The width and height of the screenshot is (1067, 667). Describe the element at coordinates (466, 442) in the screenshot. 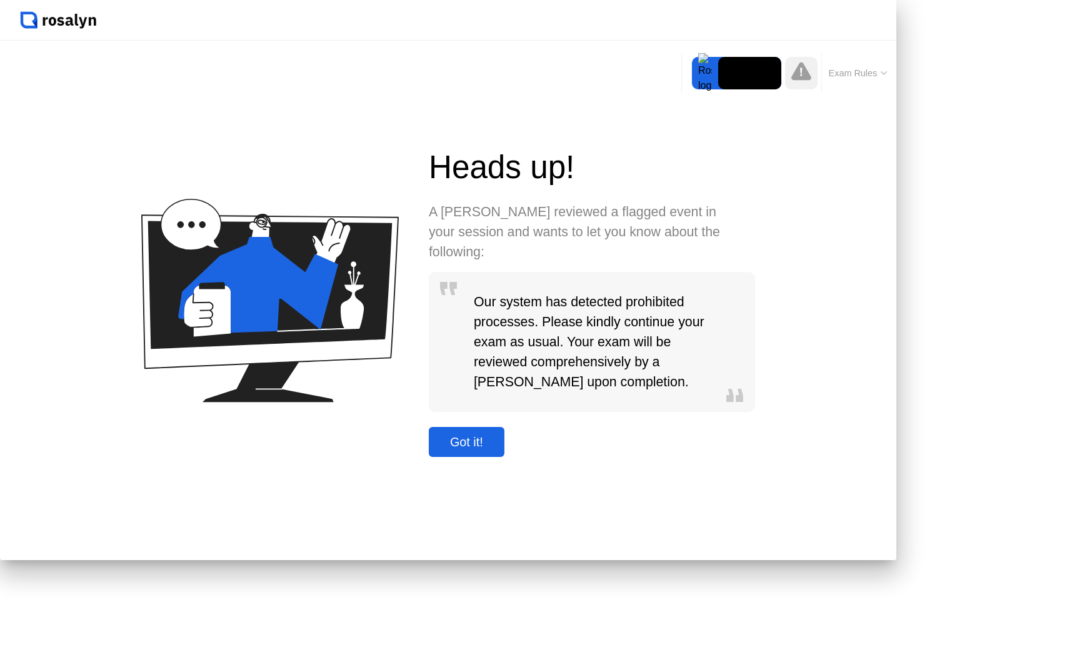

I see `div: Got it!` at that location.